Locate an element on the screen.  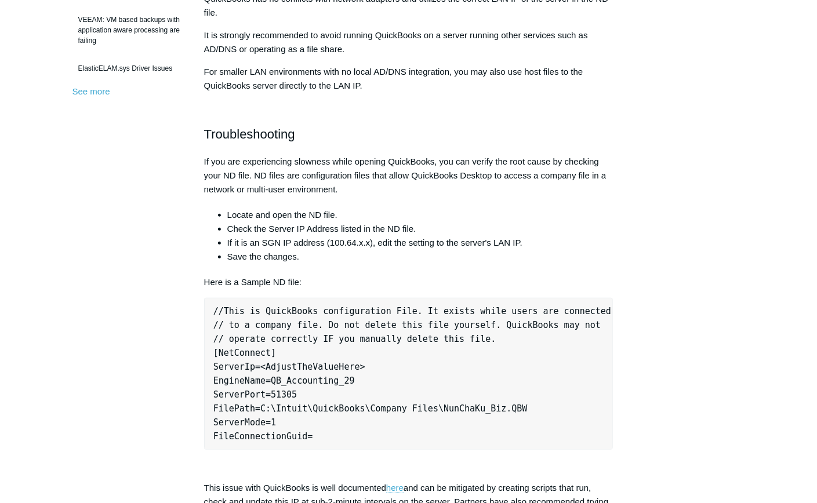
pre: //This is QuickBooks configuration File. It exists while users are connected // to a company file... is located at coordinates (409, 374).